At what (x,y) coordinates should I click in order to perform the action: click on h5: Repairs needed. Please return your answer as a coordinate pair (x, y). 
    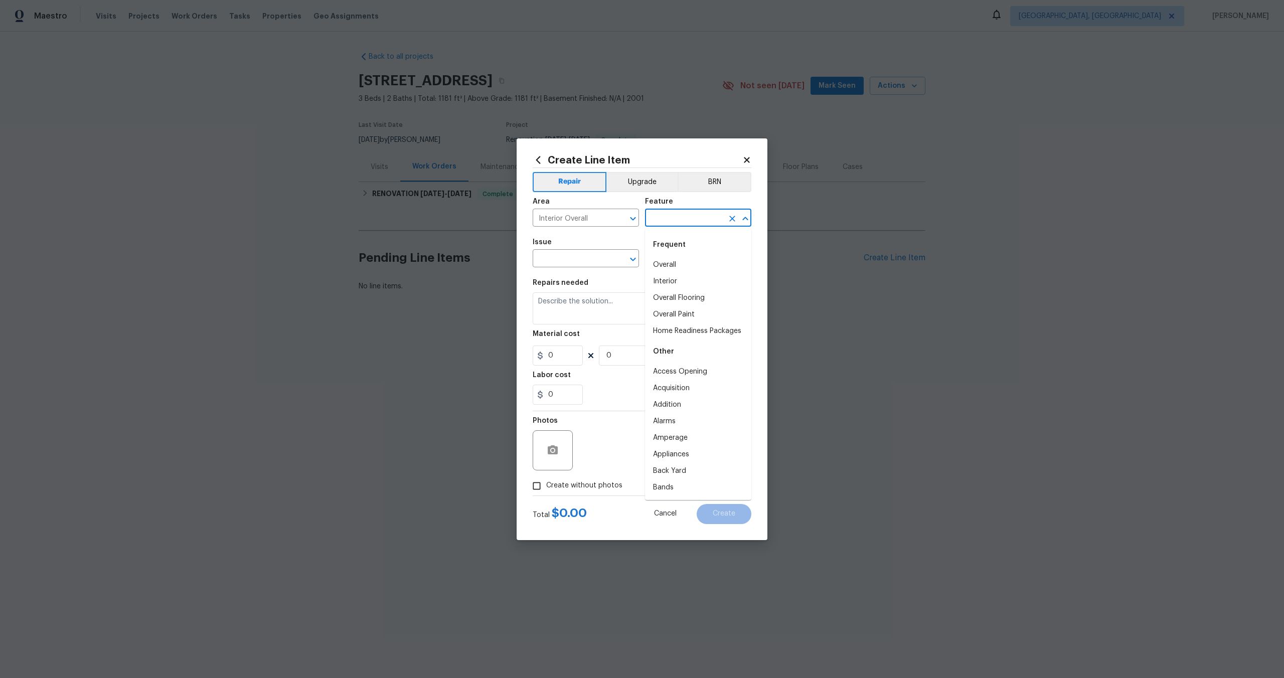
    Looking at the image, I should click on (560, 283).